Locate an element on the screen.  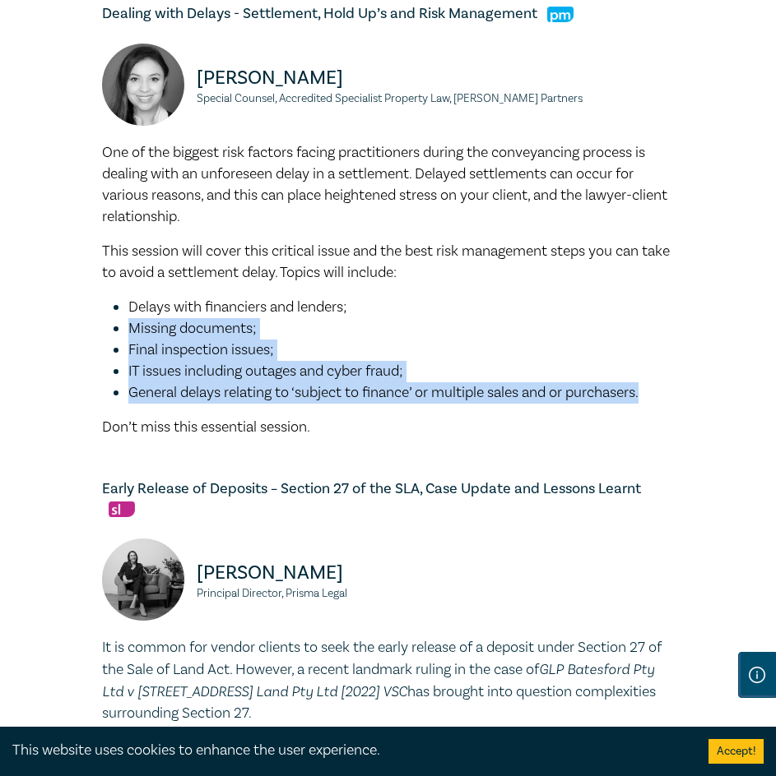
p: It is common for vendor clients to seek the early release of a deposit under Section 27 of the Sa... is located at coordinates (388, 681).